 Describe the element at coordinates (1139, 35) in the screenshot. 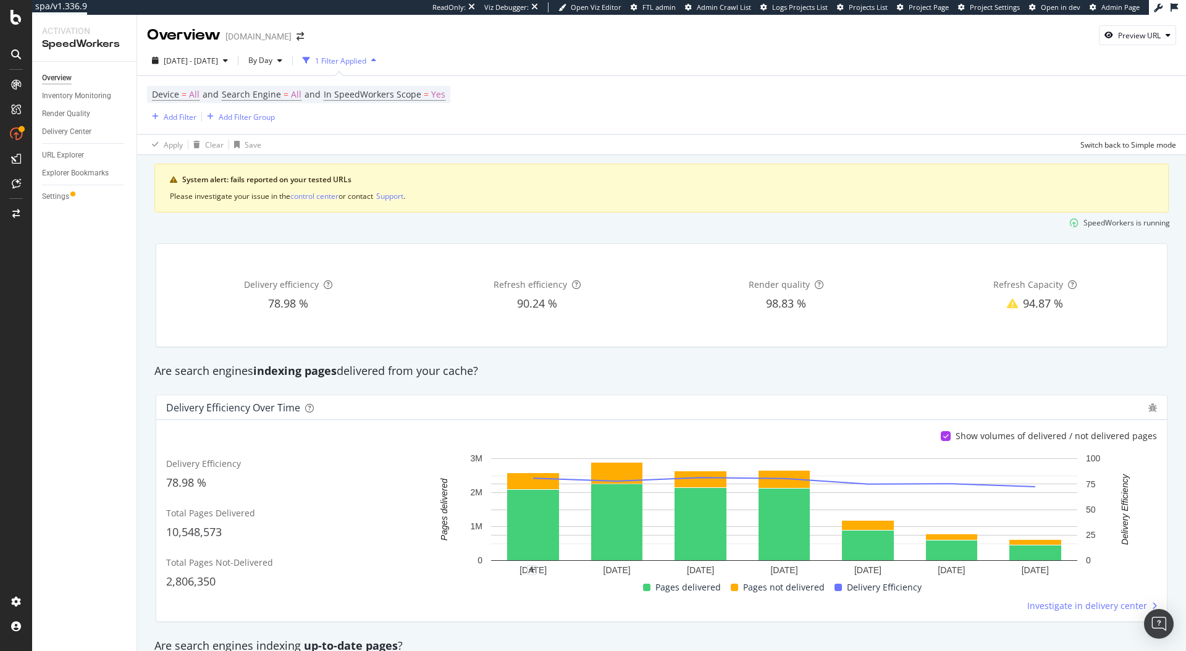

I see `div: Preview URL` at that location.